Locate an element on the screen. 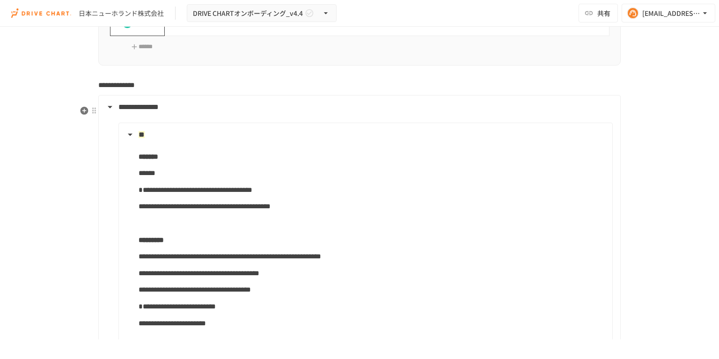 The width and height of the screenshot is (719, 359). span: DRIVE CHARTオンボーディング_v4.4 is located at coordinates (248, 13).